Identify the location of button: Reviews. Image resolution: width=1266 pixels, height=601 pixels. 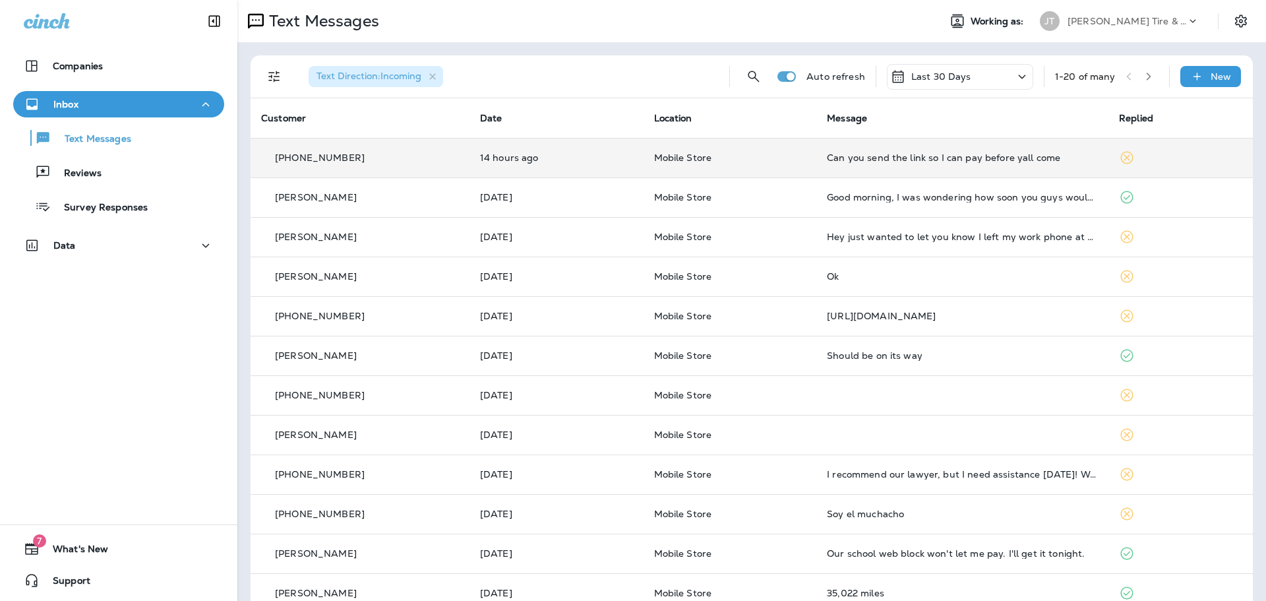
(119, 172).